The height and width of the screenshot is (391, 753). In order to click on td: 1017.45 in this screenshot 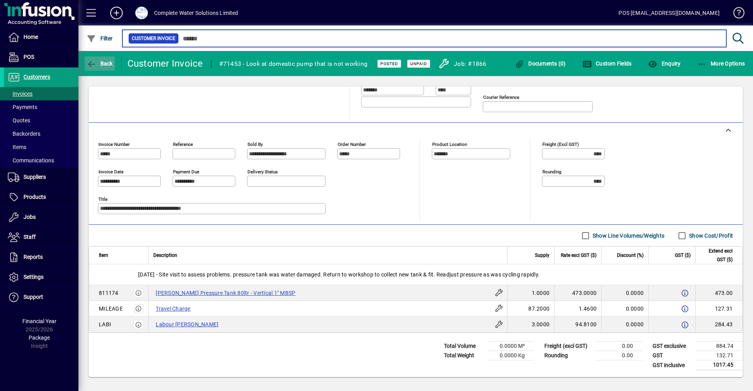, I will do `click(719, 365)`.